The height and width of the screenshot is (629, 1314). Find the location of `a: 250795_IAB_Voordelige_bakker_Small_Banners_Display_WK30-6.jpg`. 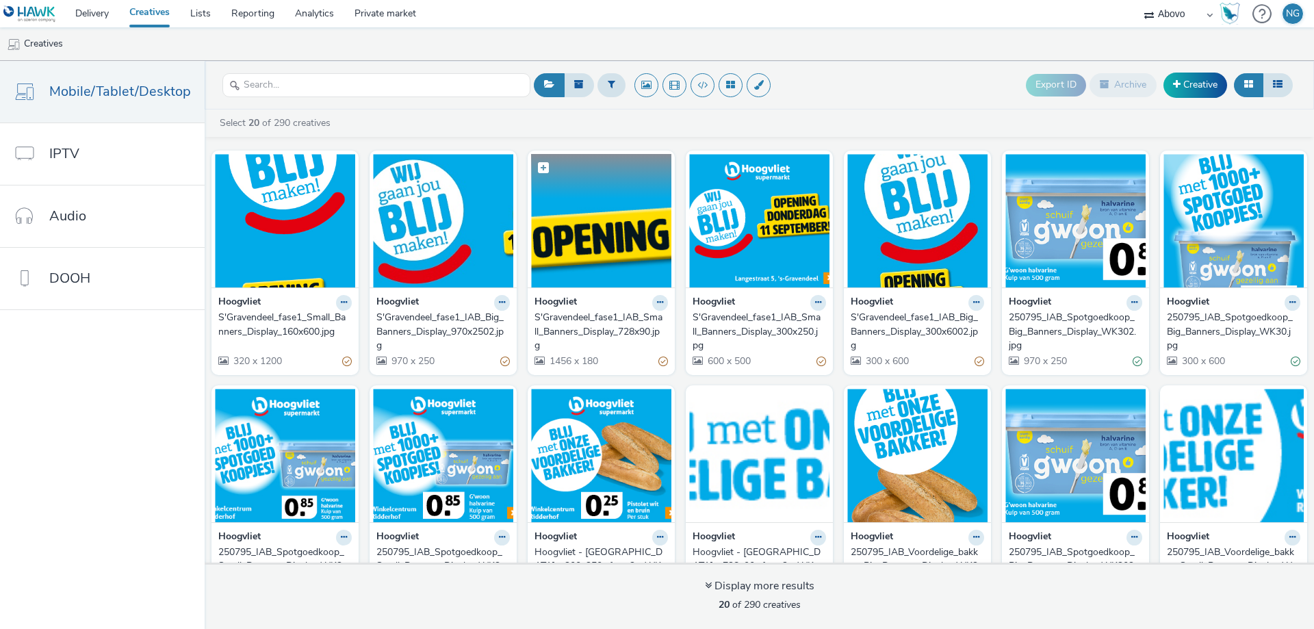

a: 250795_IAB_Voordelige_bakker_Small_Banners_Display_WK30-6.jpg is located at coordinates (1233, 566).